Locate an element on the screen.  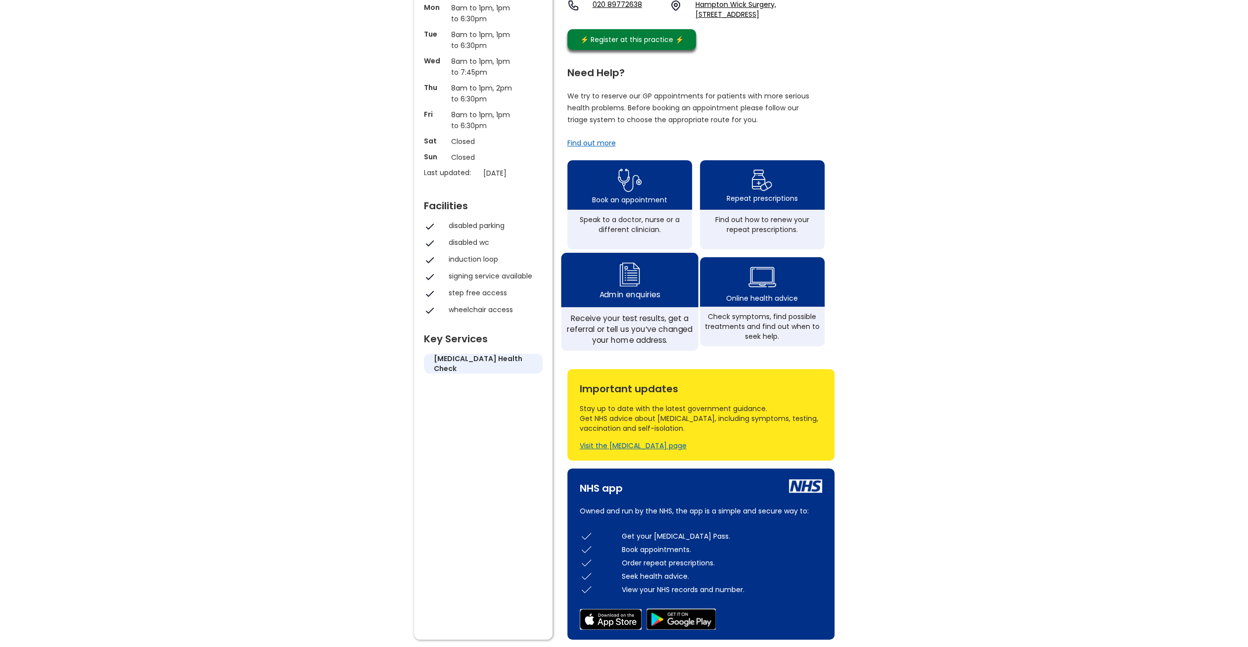
div: Check symptoms, find possible treatments and find out when to seek help. is located at coordinates (762, 326).